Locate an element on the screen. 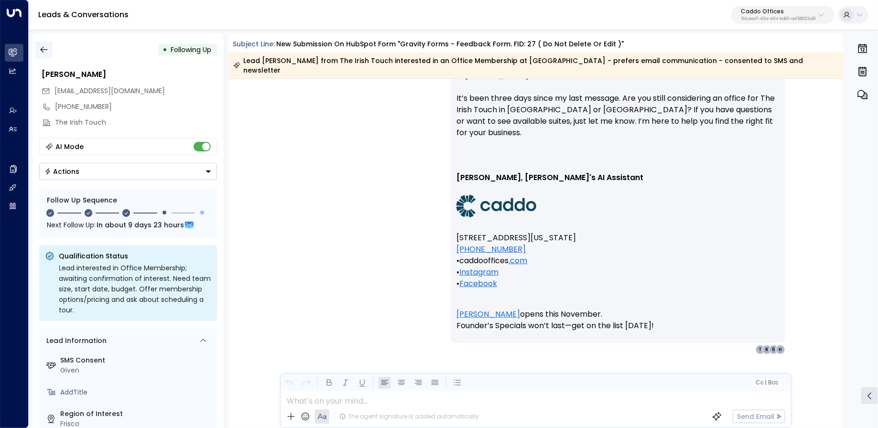 Image resolution: width=878 pixels, height=428 pixels. span: eaomalley@gmail.com is located at coordinates (110, 91).